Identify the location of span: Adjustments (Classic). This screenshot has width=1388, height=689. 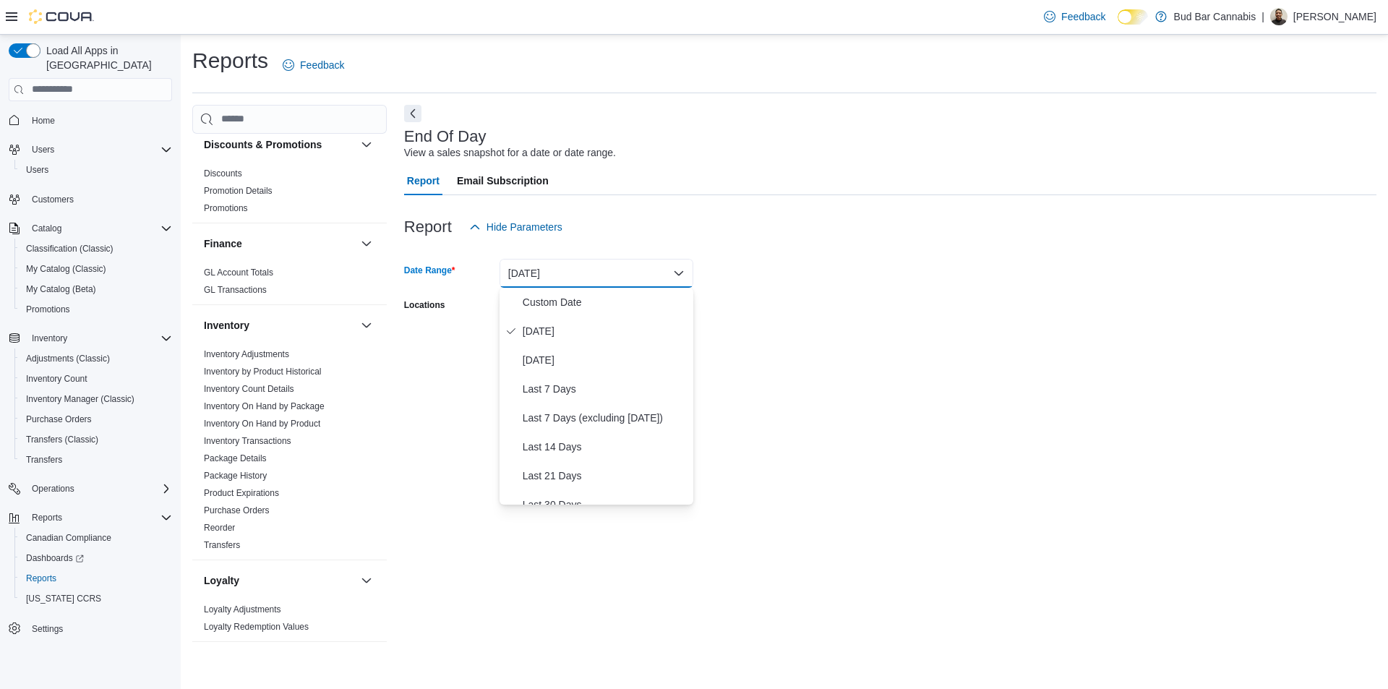
(96, 358).